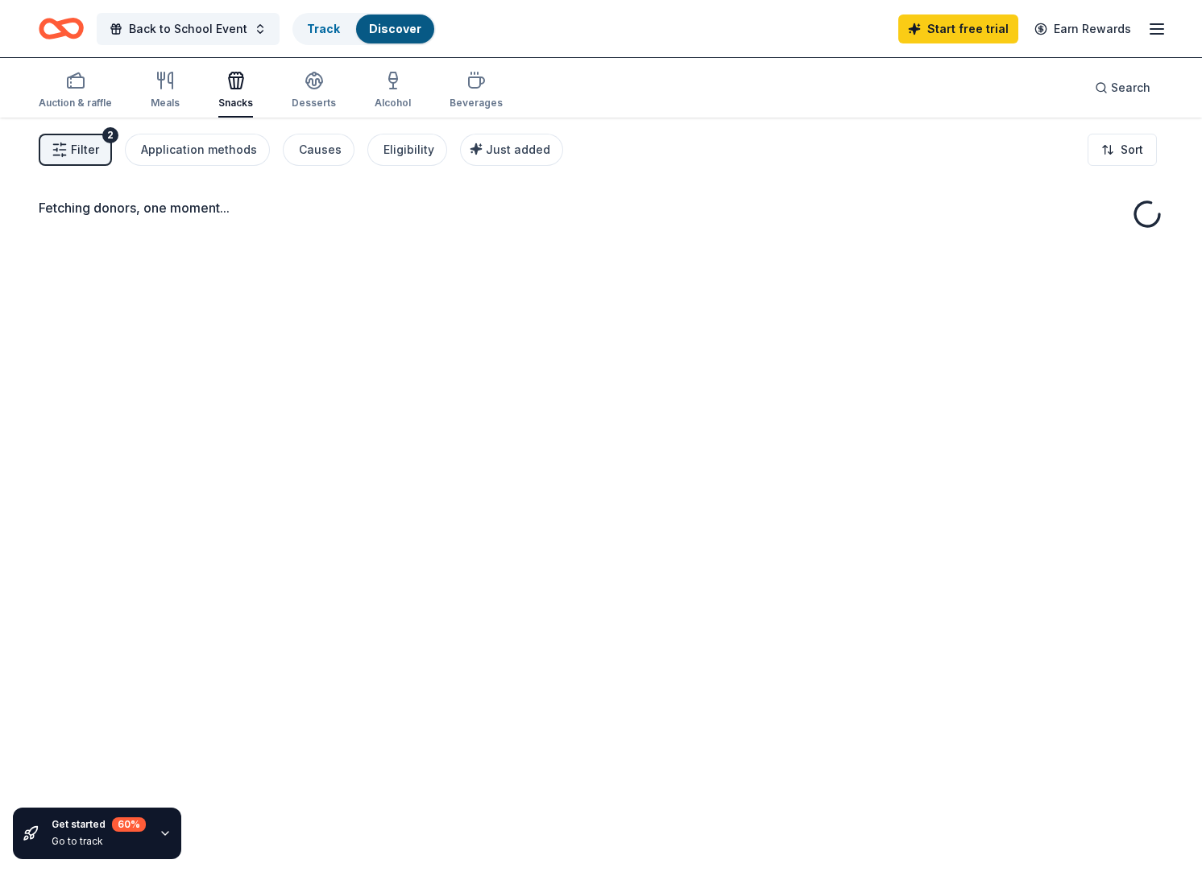 The image size is (1202, 872). Describe the element at coordinates (1122, 150) in the screenshot. I see `button: Sort` at that location.